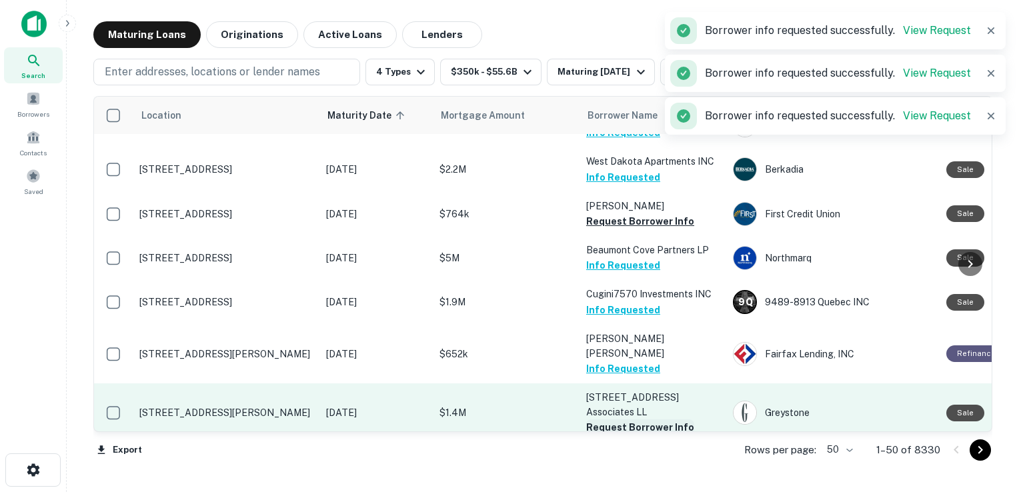 The width and height of the screenshot is (1019, 492). Describe the element at coordinates (147, 35) in the screenshot. I see `button: Maturing Loans` at that location.